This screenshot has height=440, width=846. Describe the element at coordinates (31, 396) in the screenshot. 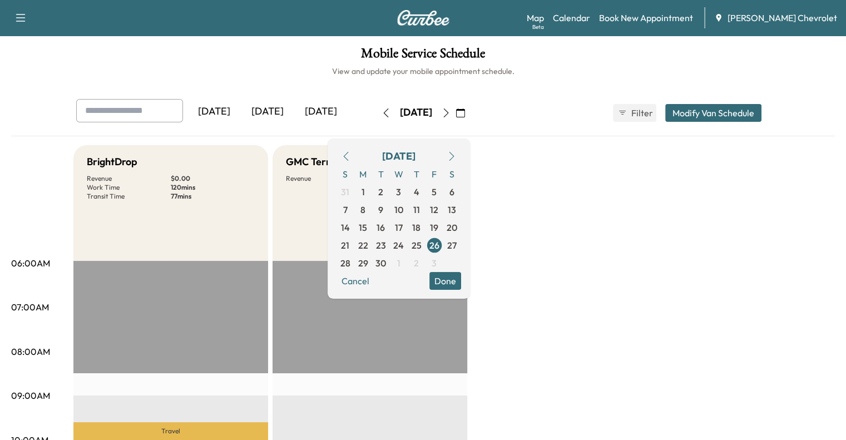

I see `p: 09:00AM` at that location.